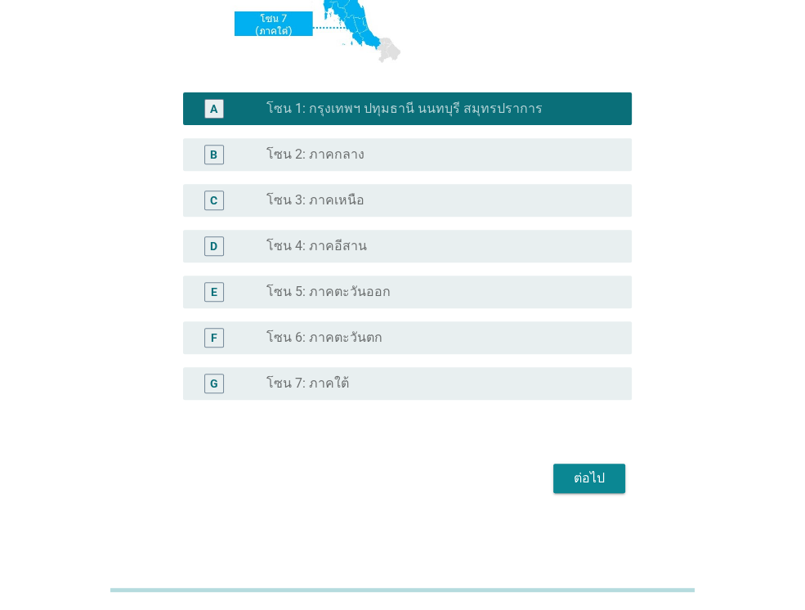 The height and width of the screenshot is (610, 805). Describe the element at coordinates (589, 478) in the screenshot. I see `button: ต่อไป` at that location.